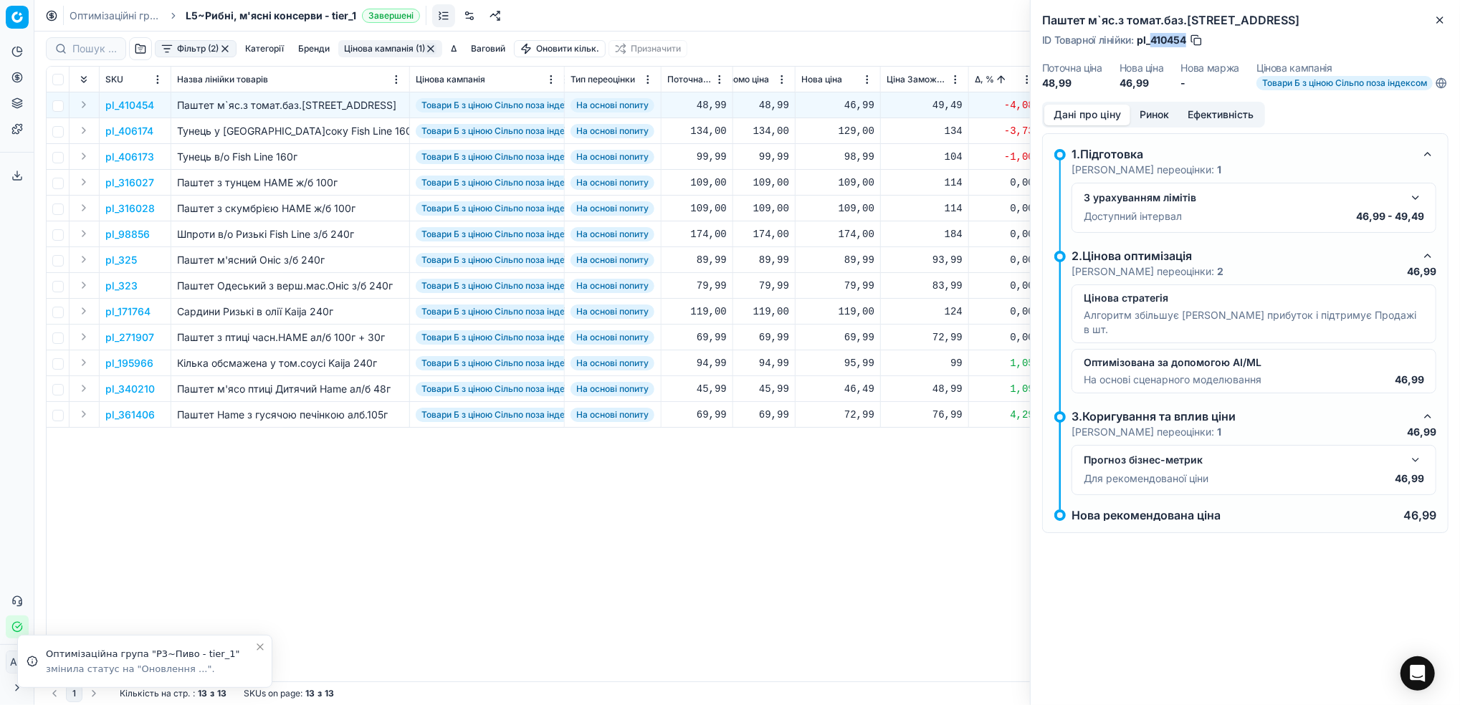 The width and height of the screenshot is (1460, 705). What do you see at coordinates (1254, 298) in the screenshot?
I see `p: Цінова стратегія` at bounding box center [1254, 298].